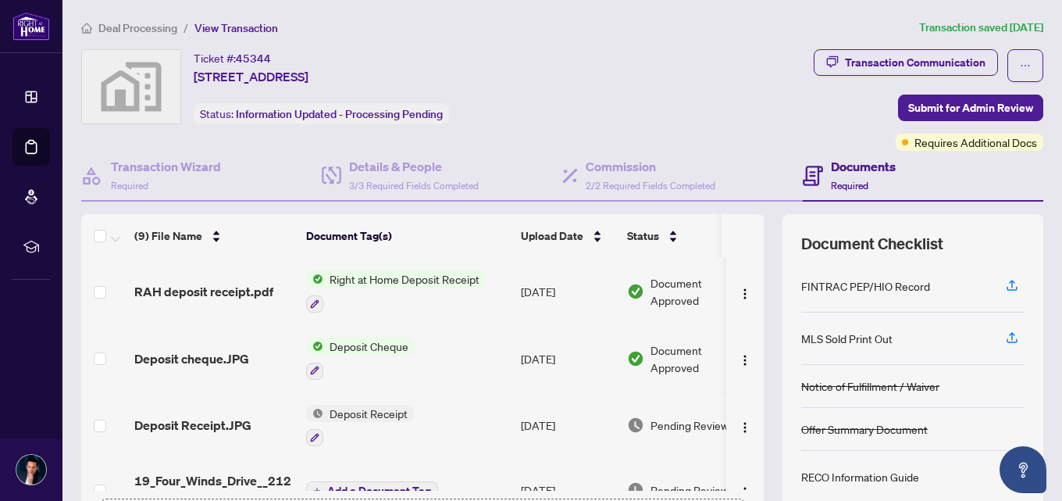  What do you see at coordinates (872, 244) in the screenshot?
I see `span: Document Checklist` at bounding box center [872, 244].